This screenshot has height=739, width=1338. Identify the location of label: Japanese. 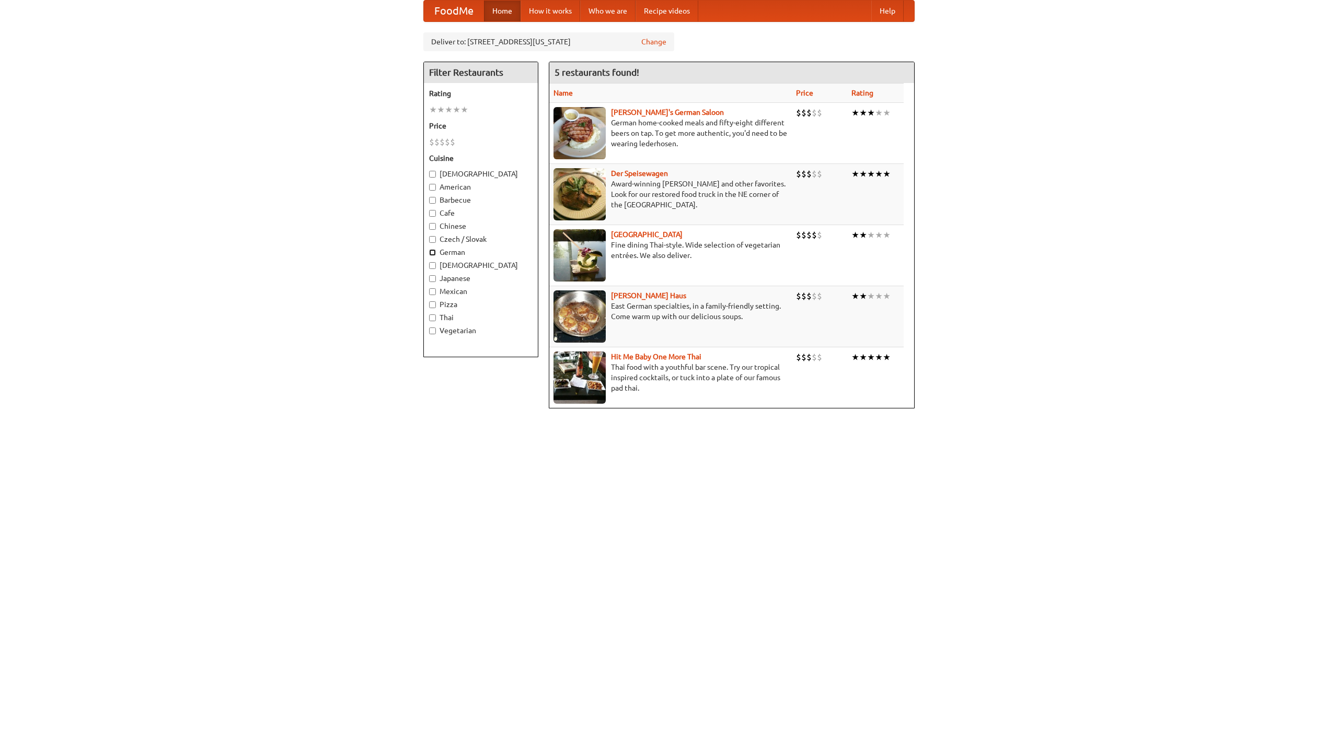
(481, 279).